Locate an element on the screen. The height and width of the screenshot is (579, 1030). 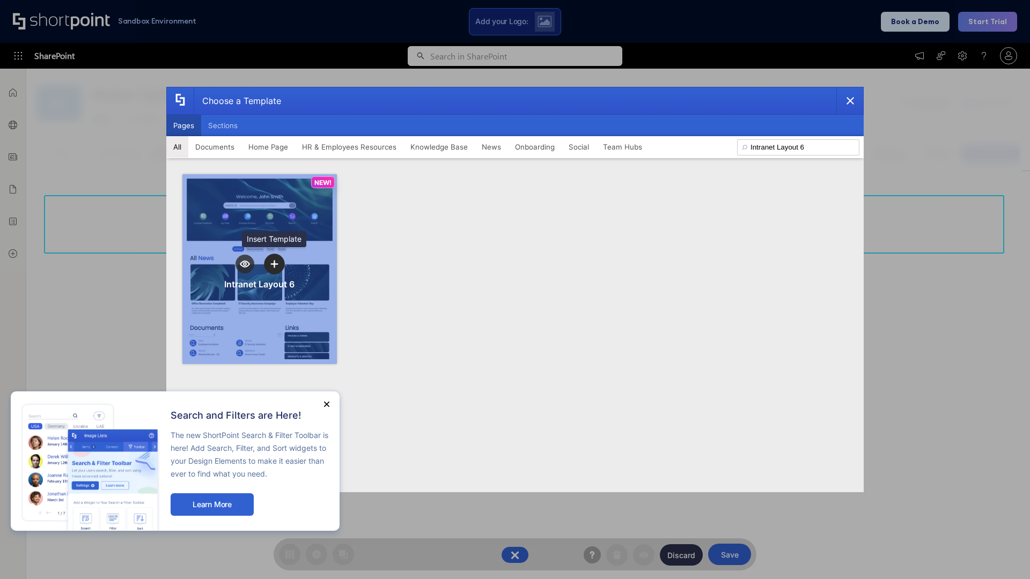
button: HR & Employees Resources is located at coordinates (349, 147).